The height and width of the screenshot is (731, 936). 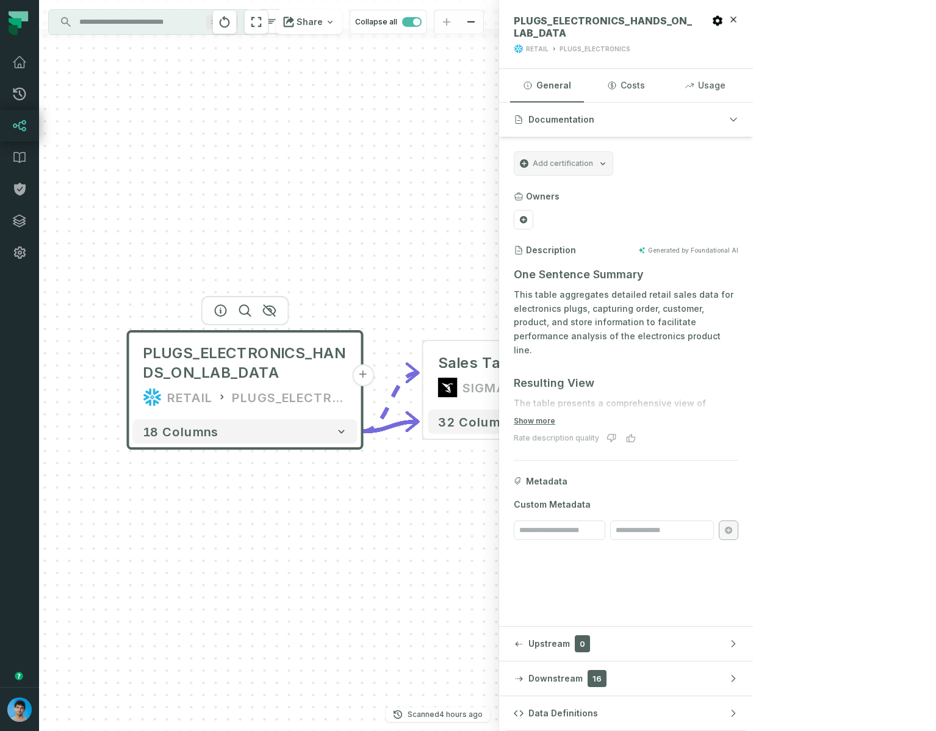 I want to click on h3: Resulting View, so click(x=626, y=383).